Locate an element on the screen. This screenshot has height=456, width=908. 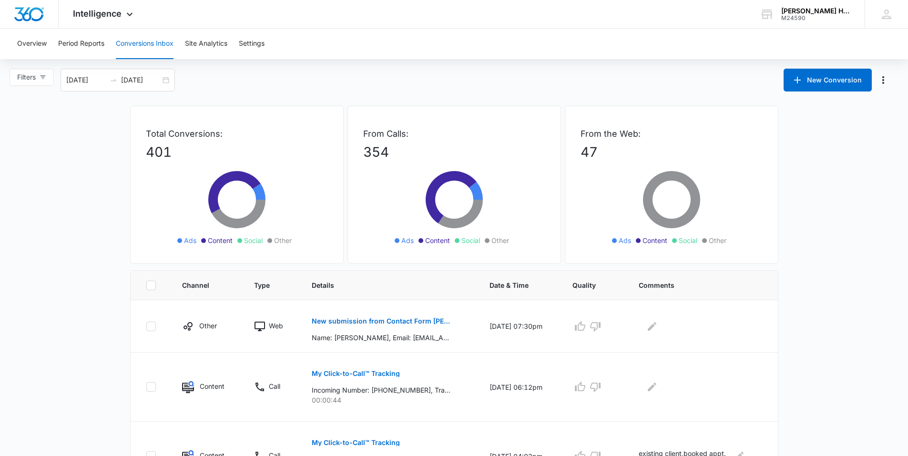
button: Manage Numbers is located at coordinates (883, 80).